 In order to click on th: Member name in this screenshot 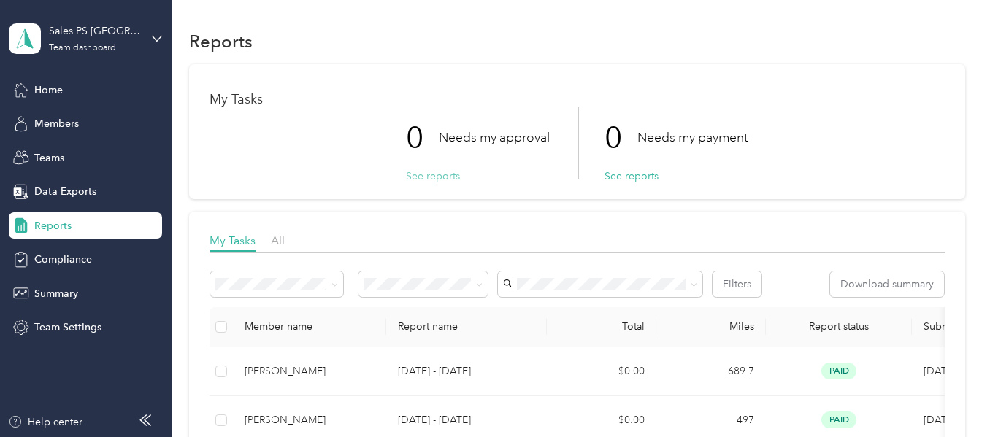, I will do `click(310, 327)`.